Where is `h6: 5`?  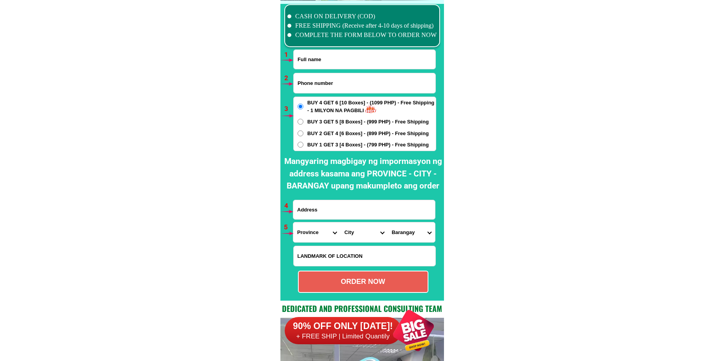 h6: 5 is located at coordinates (288, 227).